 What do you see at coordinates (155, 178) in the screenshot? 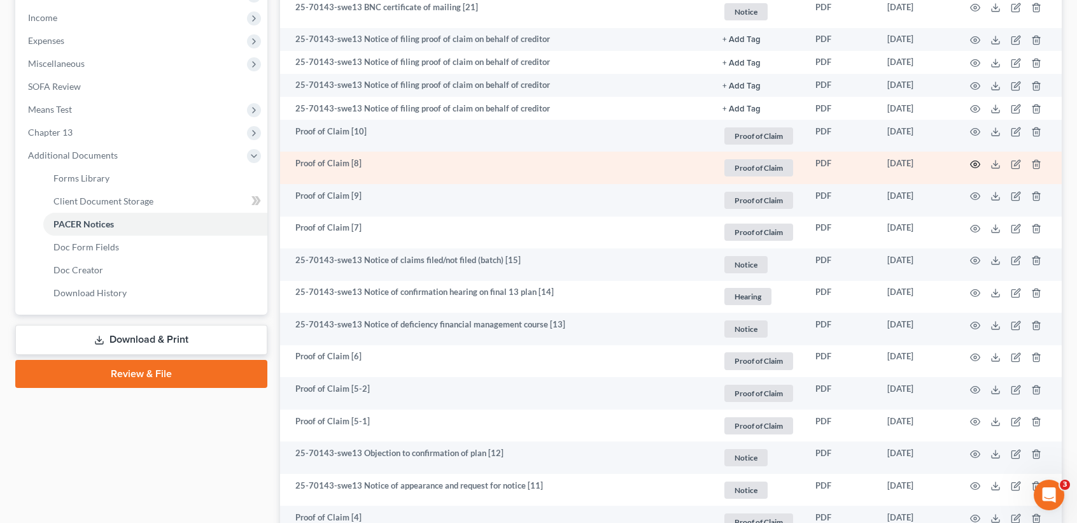
I see `a: Forms Library` at bounding box center [155, 178].